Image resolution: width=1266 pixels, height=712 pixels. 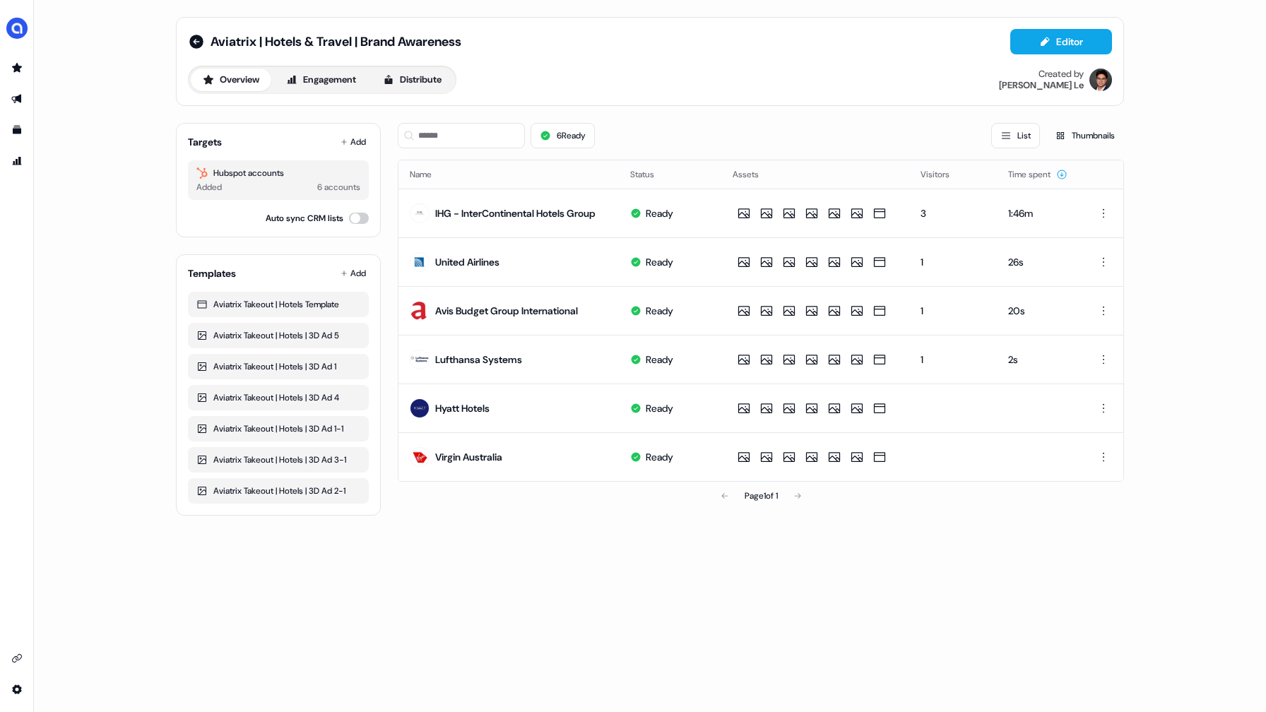 I want to click on div: 1:46m, so click(x=1039, y=213).